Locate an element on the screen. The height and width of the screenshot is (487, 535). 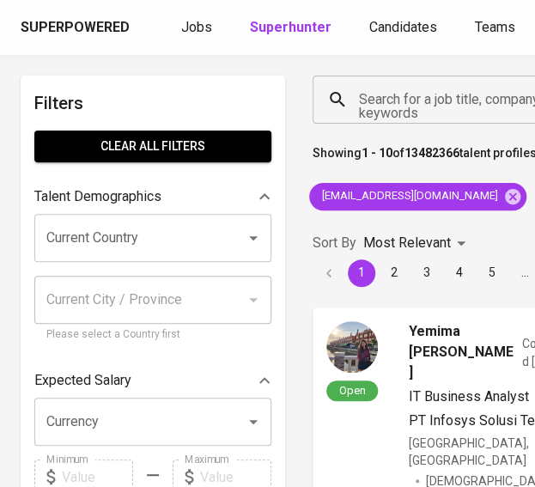
button: Go to page 2 is located at coordinates (394, 273).